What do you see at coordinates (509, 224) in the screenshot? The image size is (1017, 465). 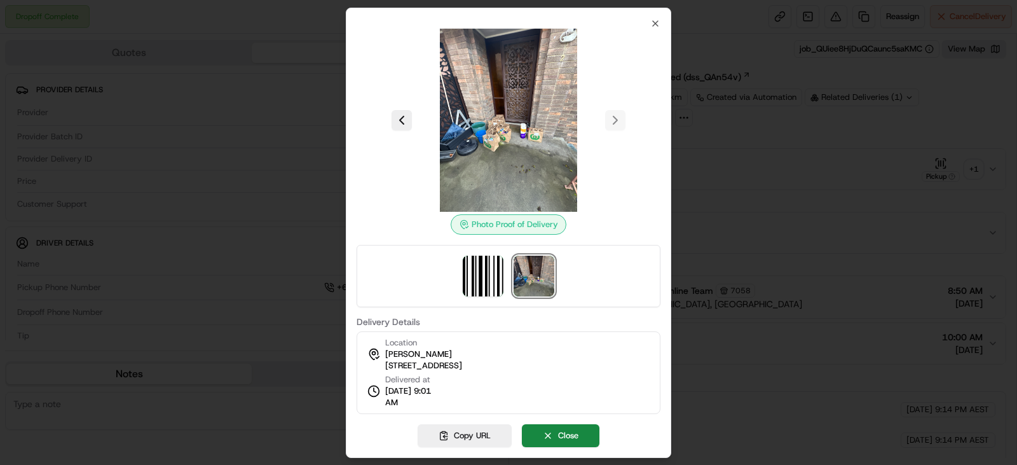 I see `div: Photo Proof of Delivery` at bounding box center [509, 224].